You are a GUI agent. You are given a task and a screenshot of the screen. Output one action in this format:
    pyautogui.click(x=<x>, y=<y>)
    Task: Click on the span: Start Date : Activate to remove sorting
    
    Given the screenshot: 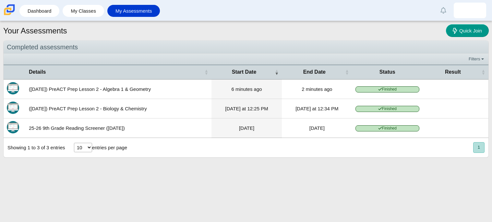 What is the action you would take?
    pyautogui.click(x=277, y=72)
    